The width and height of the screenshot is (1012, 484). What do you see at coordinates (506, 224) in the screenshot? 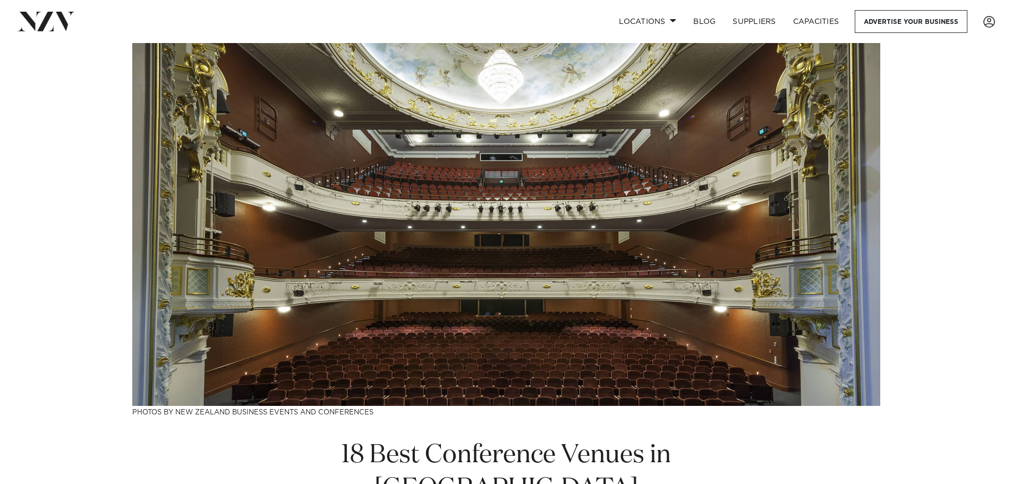
I see `img: 18 Best Conference Venues in Christchurch` at bounding box center [506, 224].